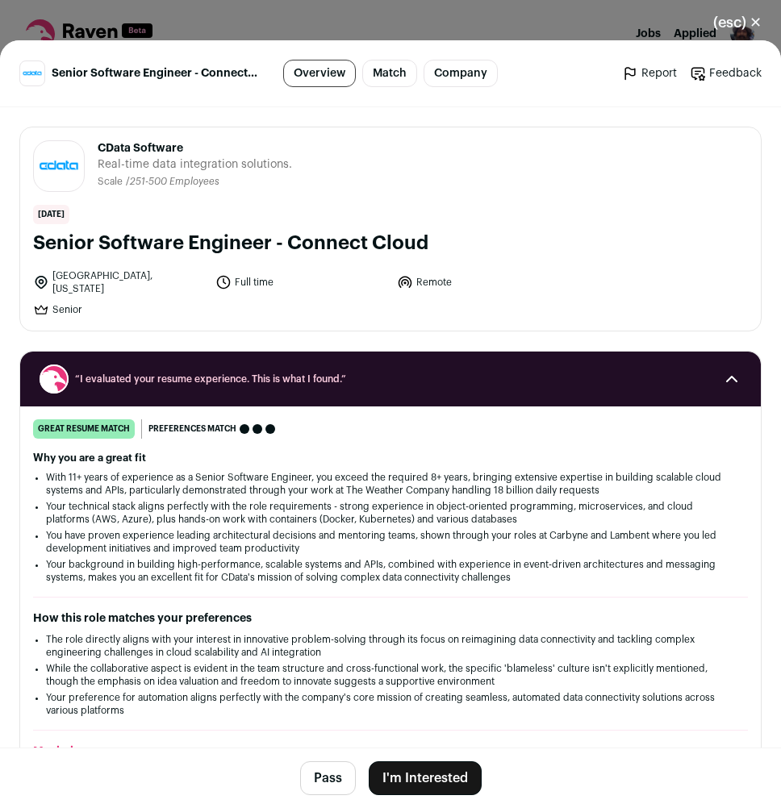  I want to click on div: great resume match, so click(84, 429).